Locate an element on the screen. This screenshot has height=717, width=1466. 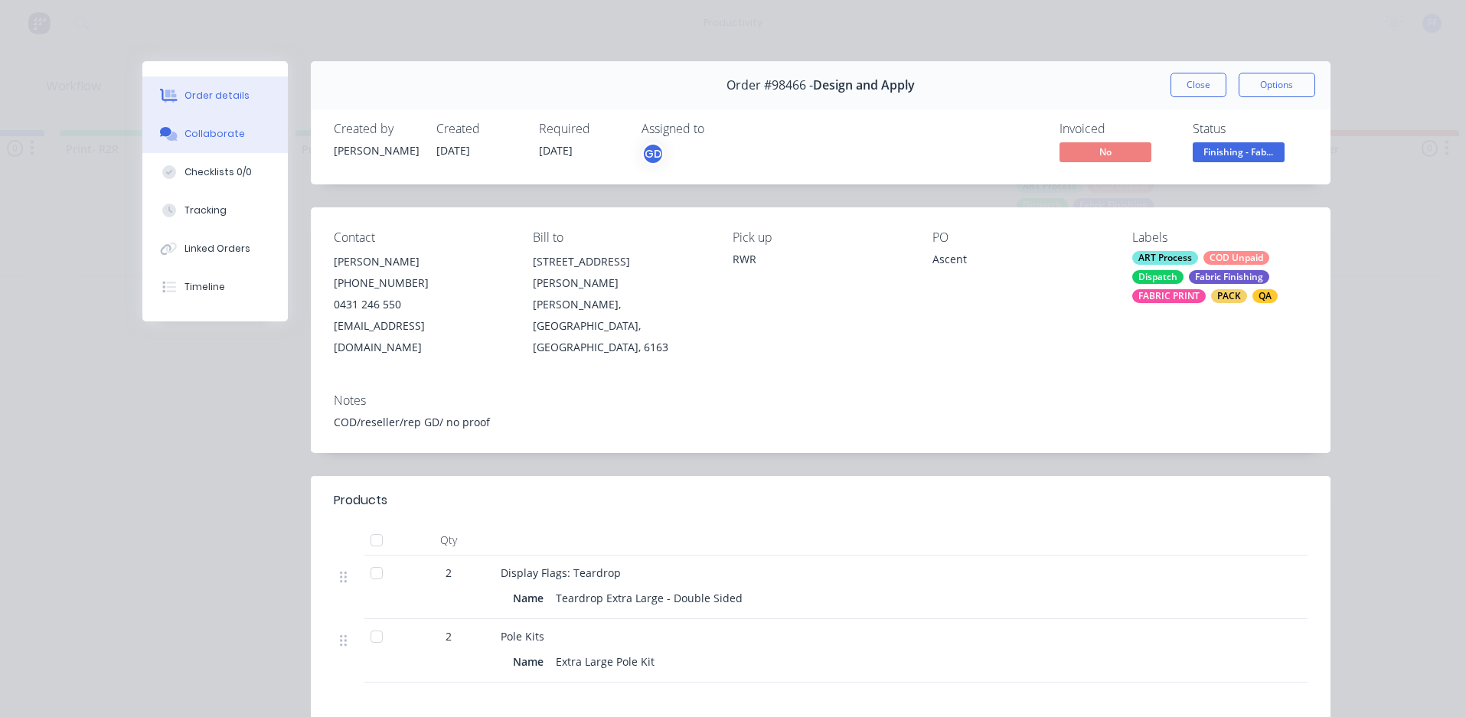
div: Invoiced is located at coordinates (1117, 129).